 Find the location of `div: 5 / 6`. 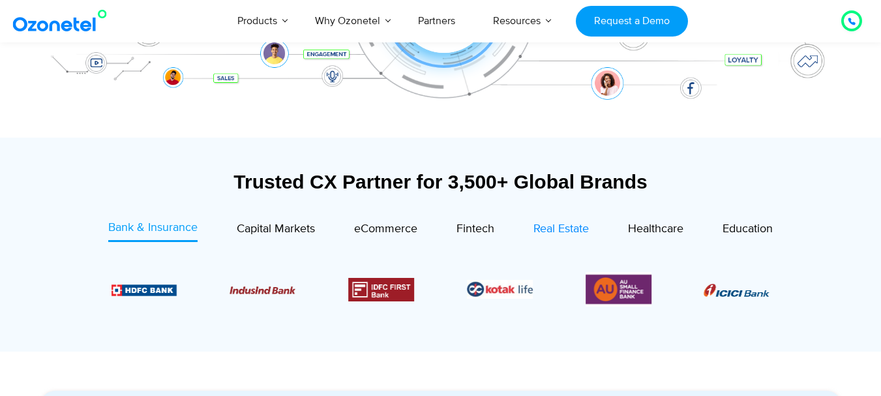

div: 5 / 6 is located at coordinates (500, 289).